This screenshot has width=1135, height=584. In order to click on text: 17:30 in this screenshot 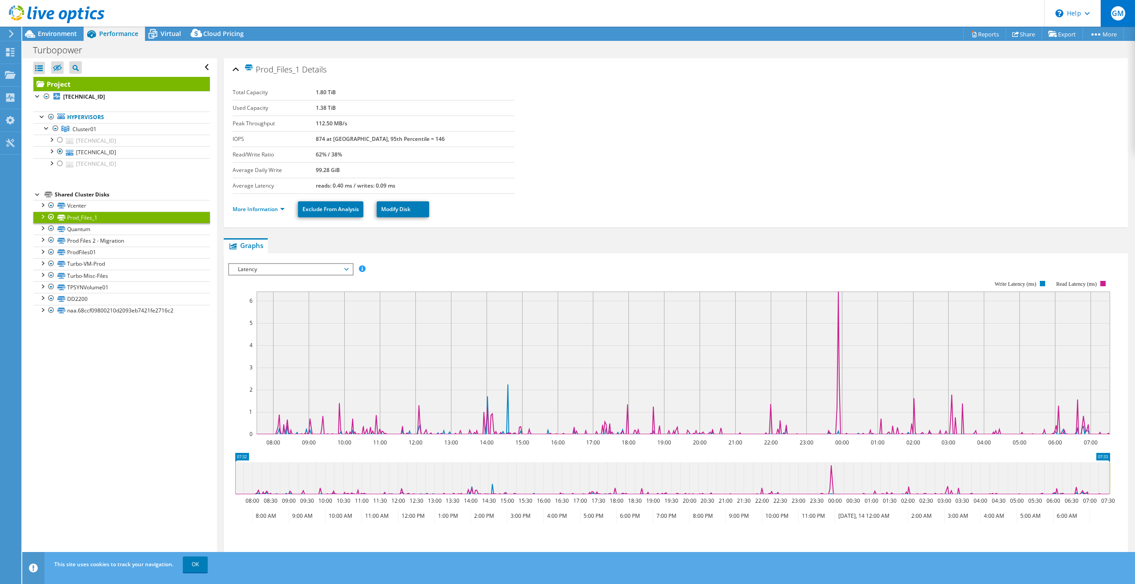, I will do `click(598, 501)`.